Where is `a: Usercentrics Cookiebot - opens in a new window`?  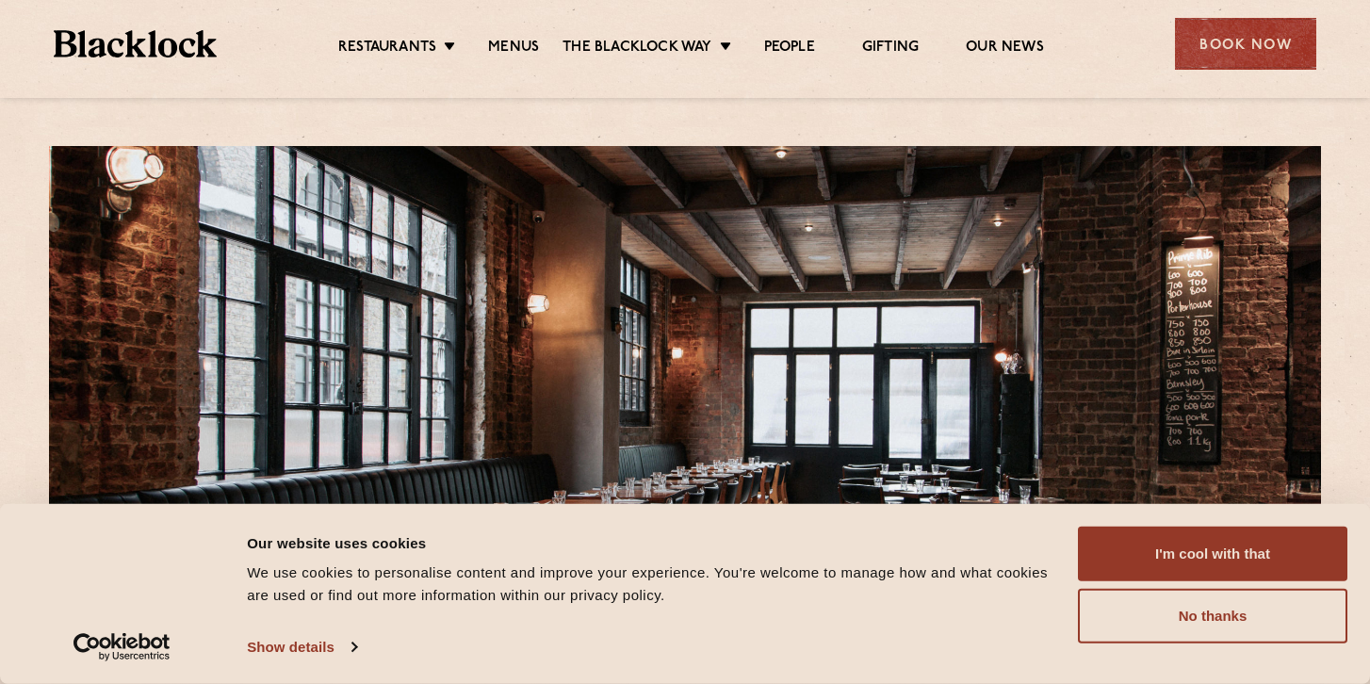 a: Usercentrics Cookiebot - opens in a new window is located at coordinates (122, 647).